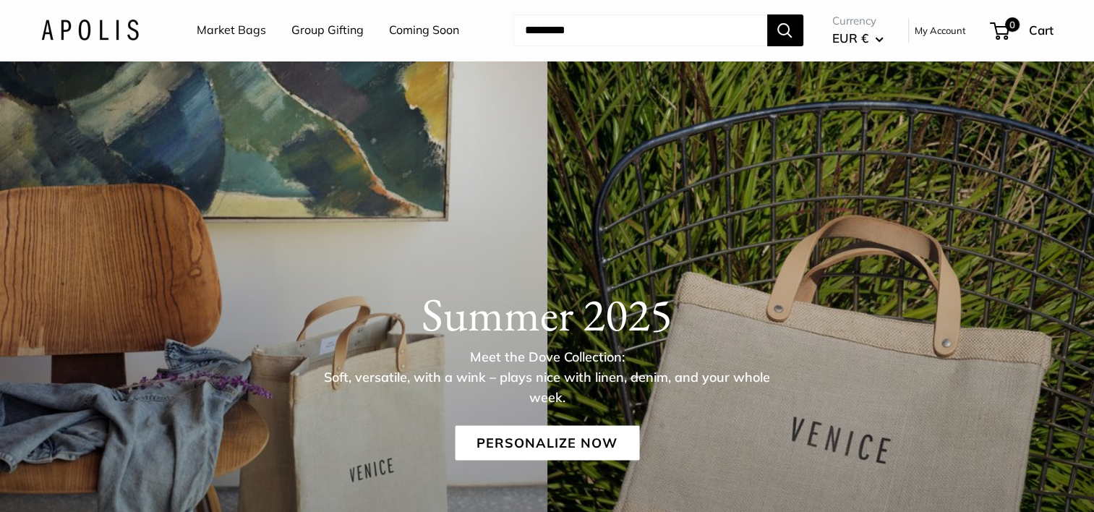 This screenshot has height=512, width=1094. Describe the element at coordinates (785, 30) in the screenshot. I see `button: Search` at that location.